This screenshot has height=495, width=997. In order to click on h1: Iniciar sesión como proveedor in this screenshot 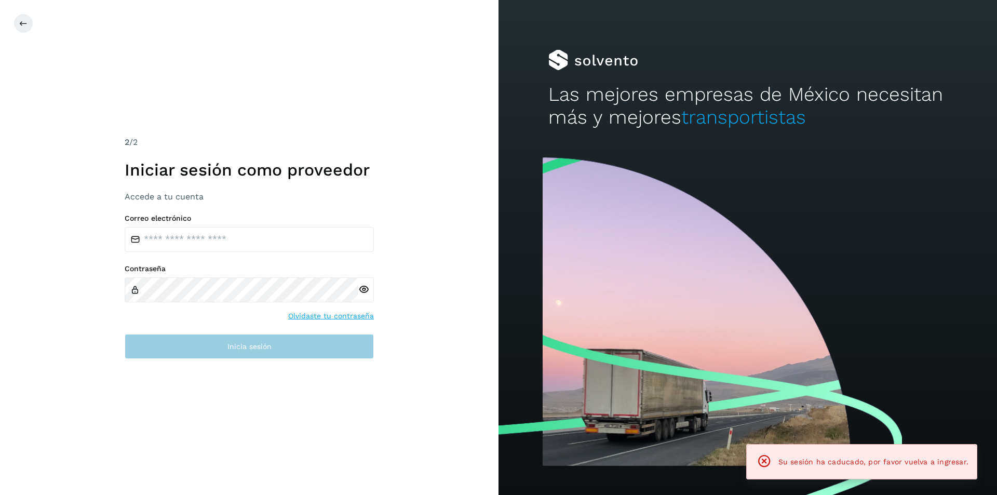, I will do `click(249, 170)`.